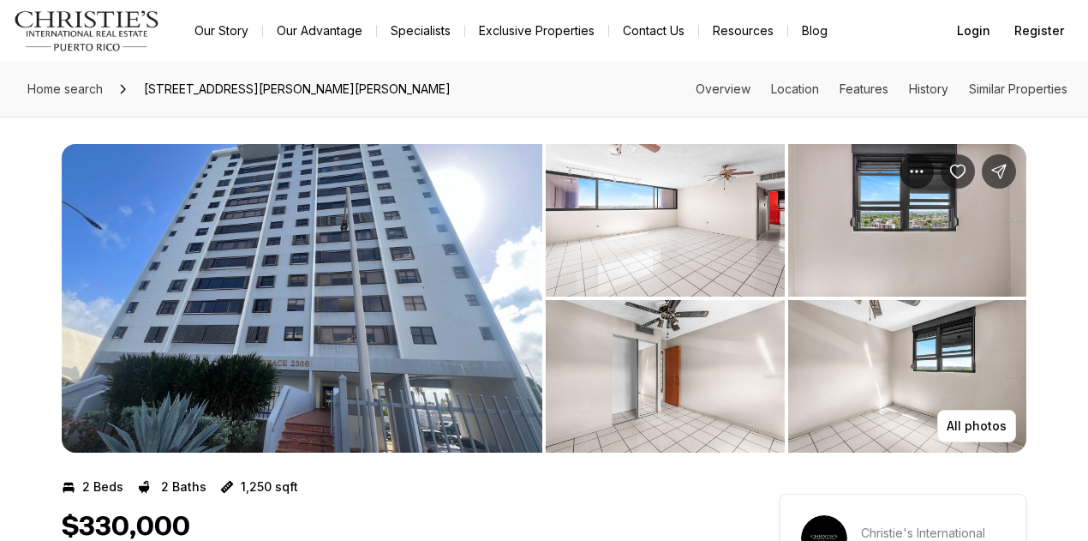 This screenshot has height=541, width=1088. I want to click on button: Register, so click(1039, 31).